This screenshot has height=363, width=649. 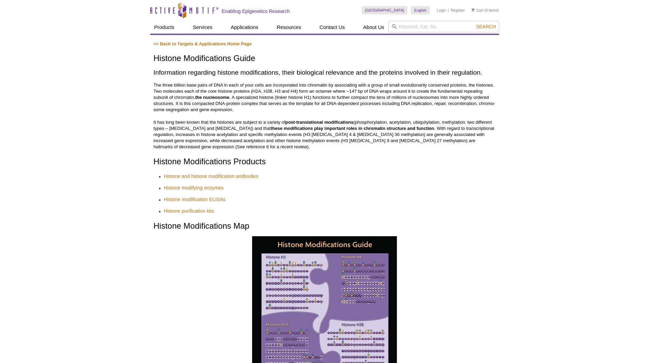 What do you see at coordinates (332, 27) in the screenshot?
I see `a: Contact Us` at bounding box center [332, 27].